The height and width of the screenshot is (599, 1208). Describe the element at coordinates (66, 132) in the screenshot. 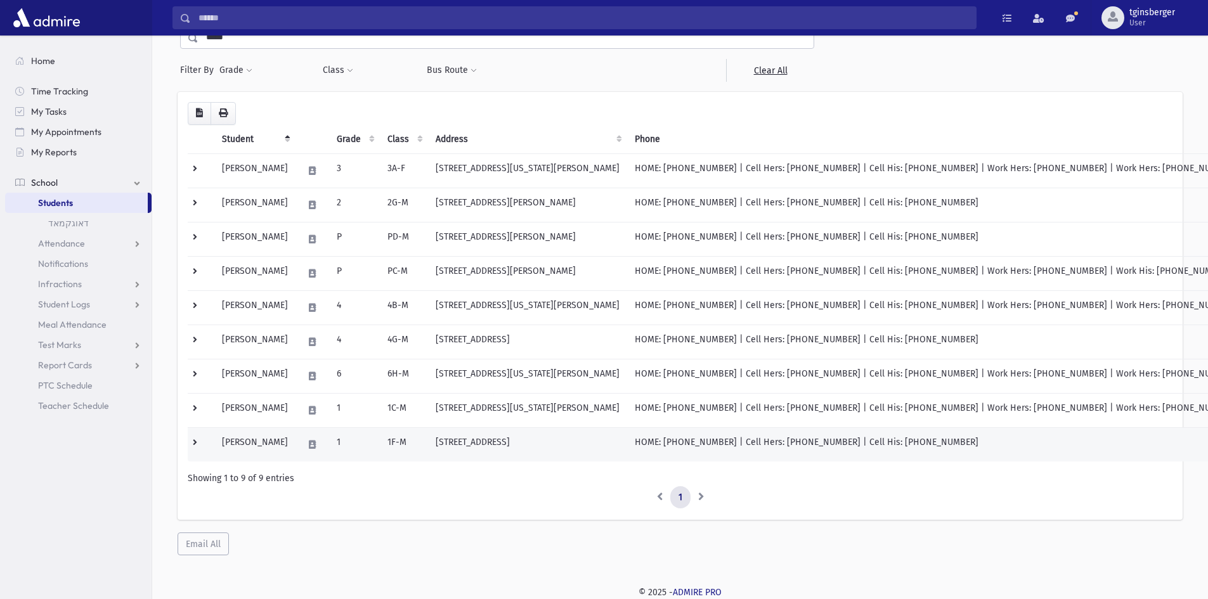

I see `span: My Appointments` at that location.